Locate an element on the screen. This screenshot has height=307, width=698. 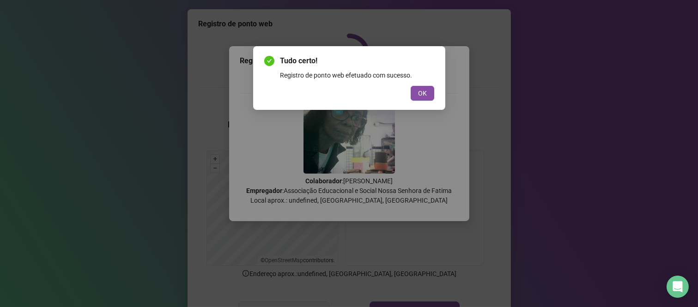
button: OK is located at coordinates (422, 93).